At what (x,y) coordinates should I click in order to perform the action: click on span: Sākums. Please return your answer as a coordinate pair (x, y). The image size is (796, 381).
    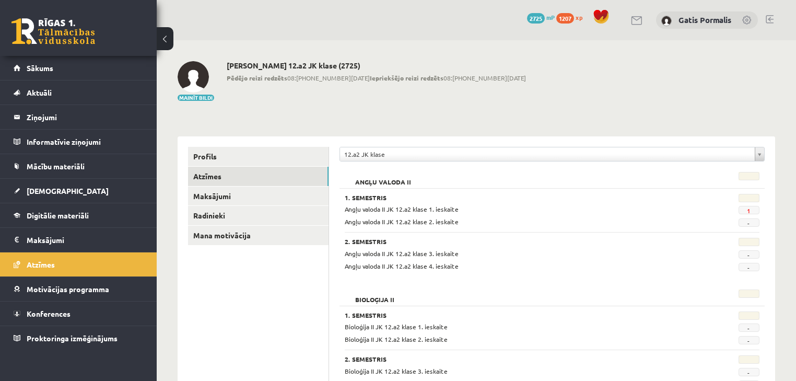
    Looking at the image, I should click on (40, 68).